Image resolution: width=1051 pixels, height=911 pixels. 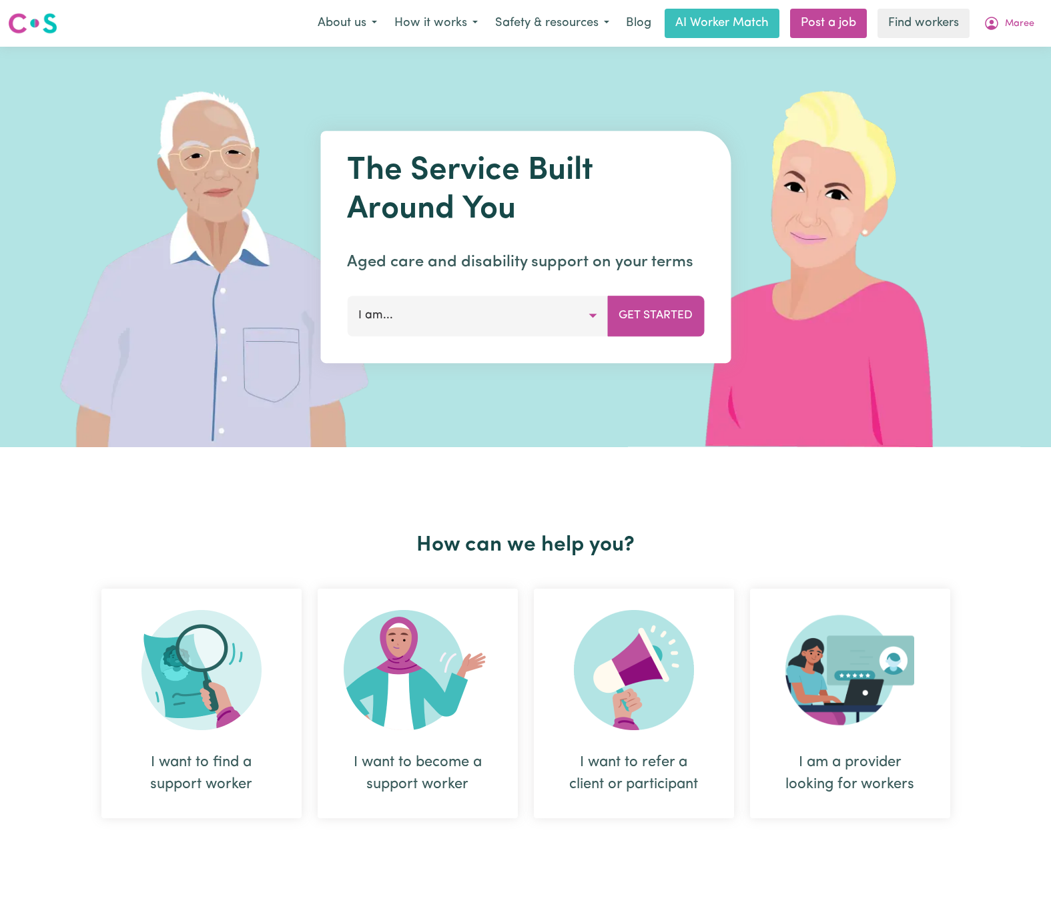 What do you see at coordinates (851, 670) in the screenshot?
I see `img: Provider` at bounding box center [851, 670].